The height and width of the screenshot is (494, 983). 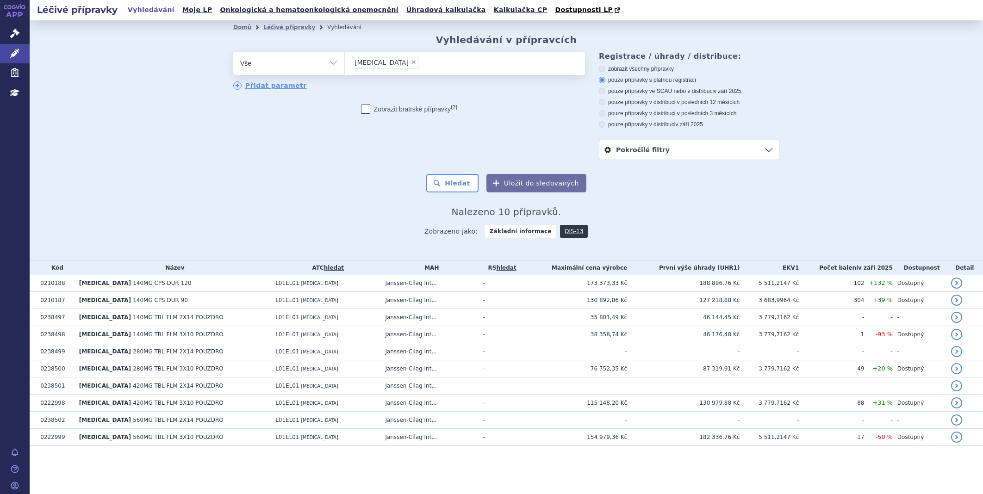 What do you see at coordinates (178, 352) in the screenshot?
I see `span: 280MG TBL FLM 2X14 POUZDRO` at bounding box center [178, 352].